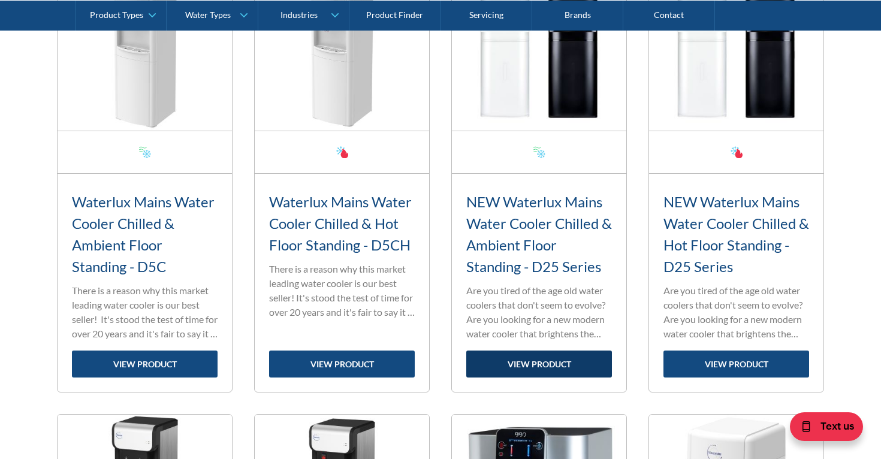 This screenshot has height=459, width=881. Describe the element at coordinates (539, 234) in the screenshot. I see `h3: NEW Waterlux Mains Water Cooler Chilled & Ambient Floor Standing - D25 Series` at that location.